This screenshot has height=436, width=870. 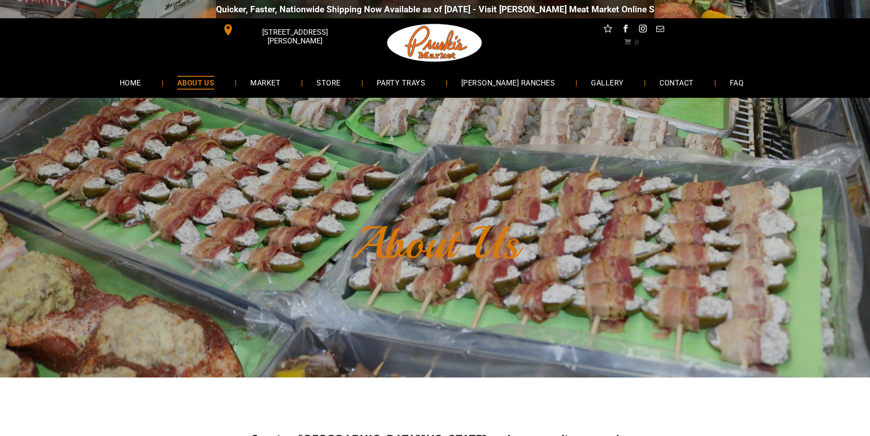 I want to click on a: facebook, so click(x=626, y=30).